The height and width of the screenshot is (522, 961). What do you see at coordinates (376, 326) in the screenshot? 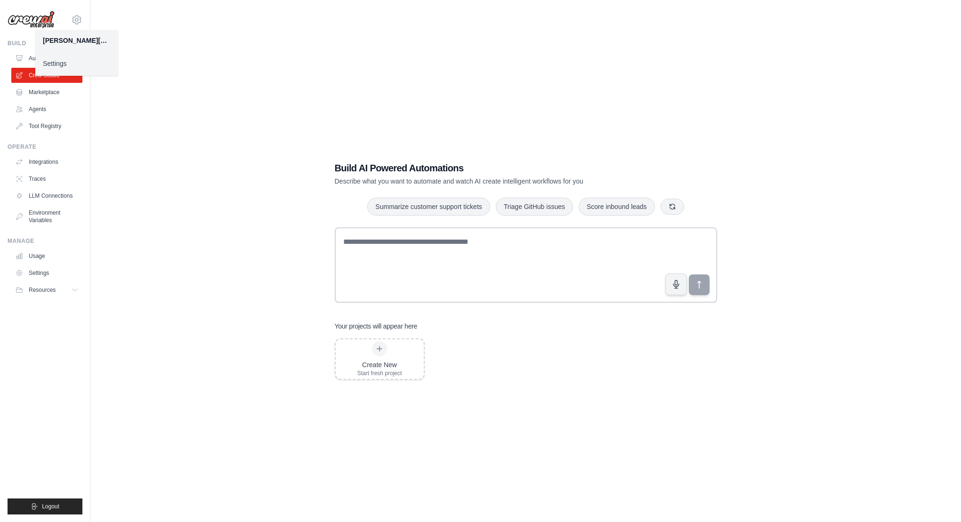
I see `h3: Your projects will appear here` at bounding box center [376, 326].